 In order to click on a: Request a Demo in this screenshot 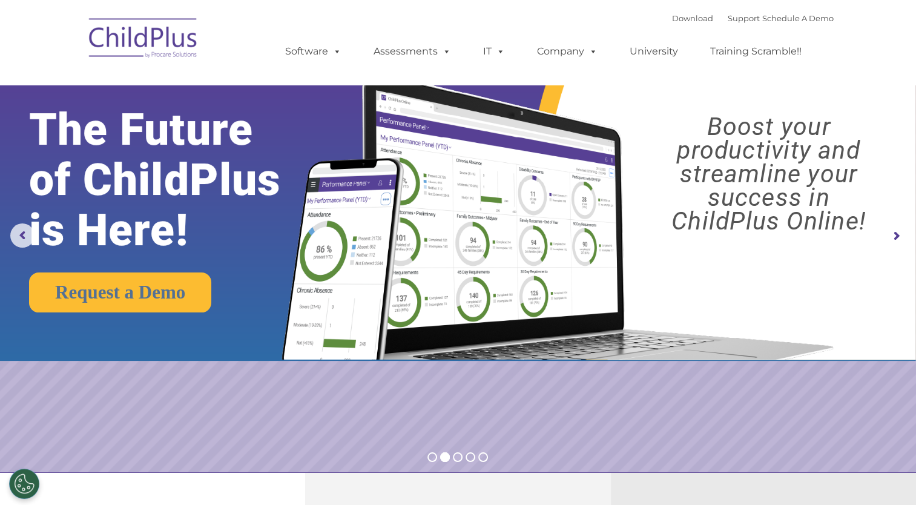, I will do `click(120, 292)`.